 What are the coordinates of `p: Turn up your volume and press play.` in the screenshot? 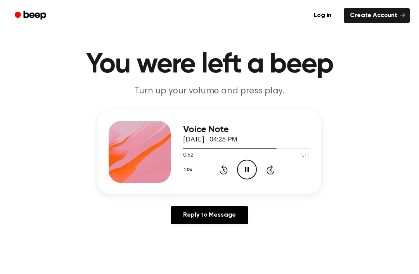 It's located at (209, 91).